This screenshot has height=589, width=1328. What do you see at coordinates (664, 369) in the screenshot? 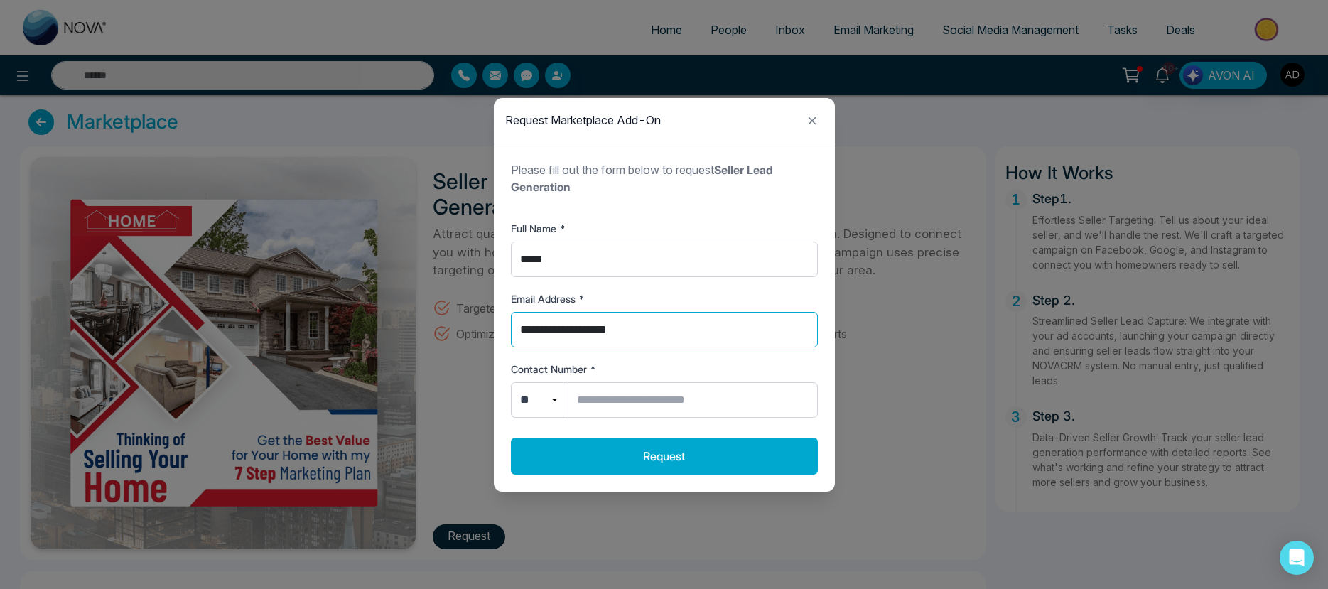
I see `label: Contact Number *` at bounding box center [664, 369].